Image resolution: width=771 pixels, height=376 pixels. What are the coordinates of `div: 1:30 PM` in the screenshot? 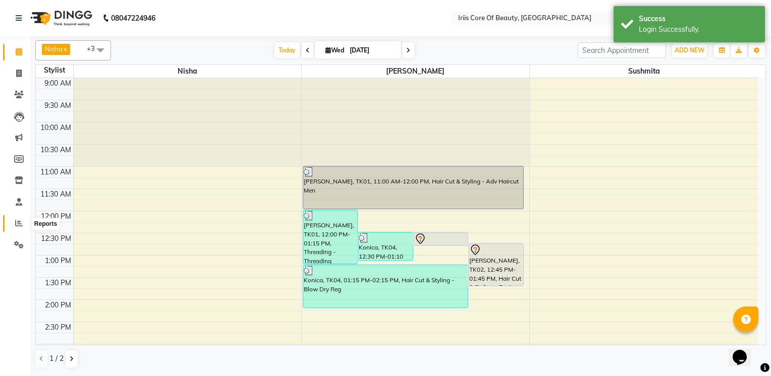 It's located at (58, 283).